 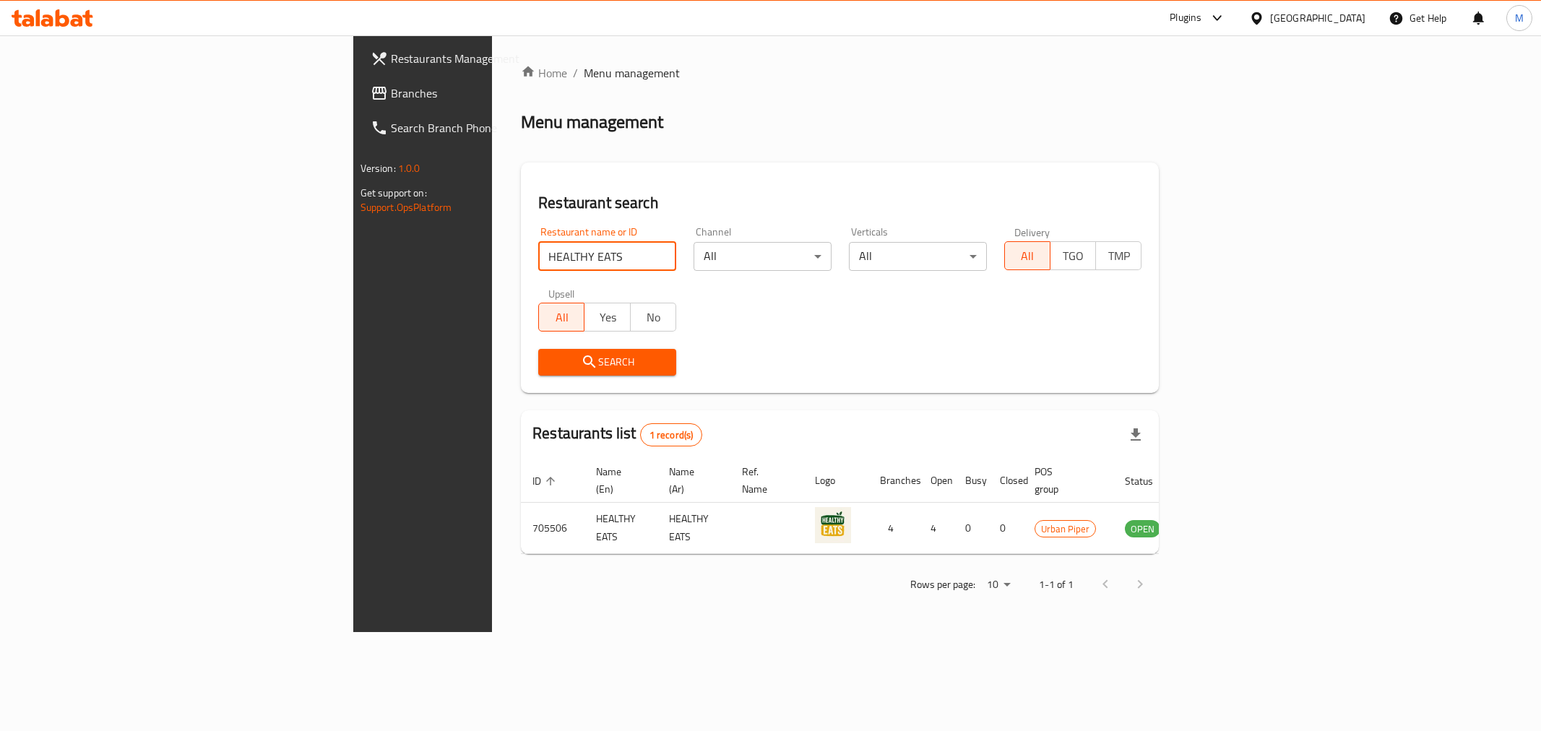 What do you see at coordinates (409, 168) in the screenshot?
I see `span: 1.0.0` at bounding box center [409, 168].